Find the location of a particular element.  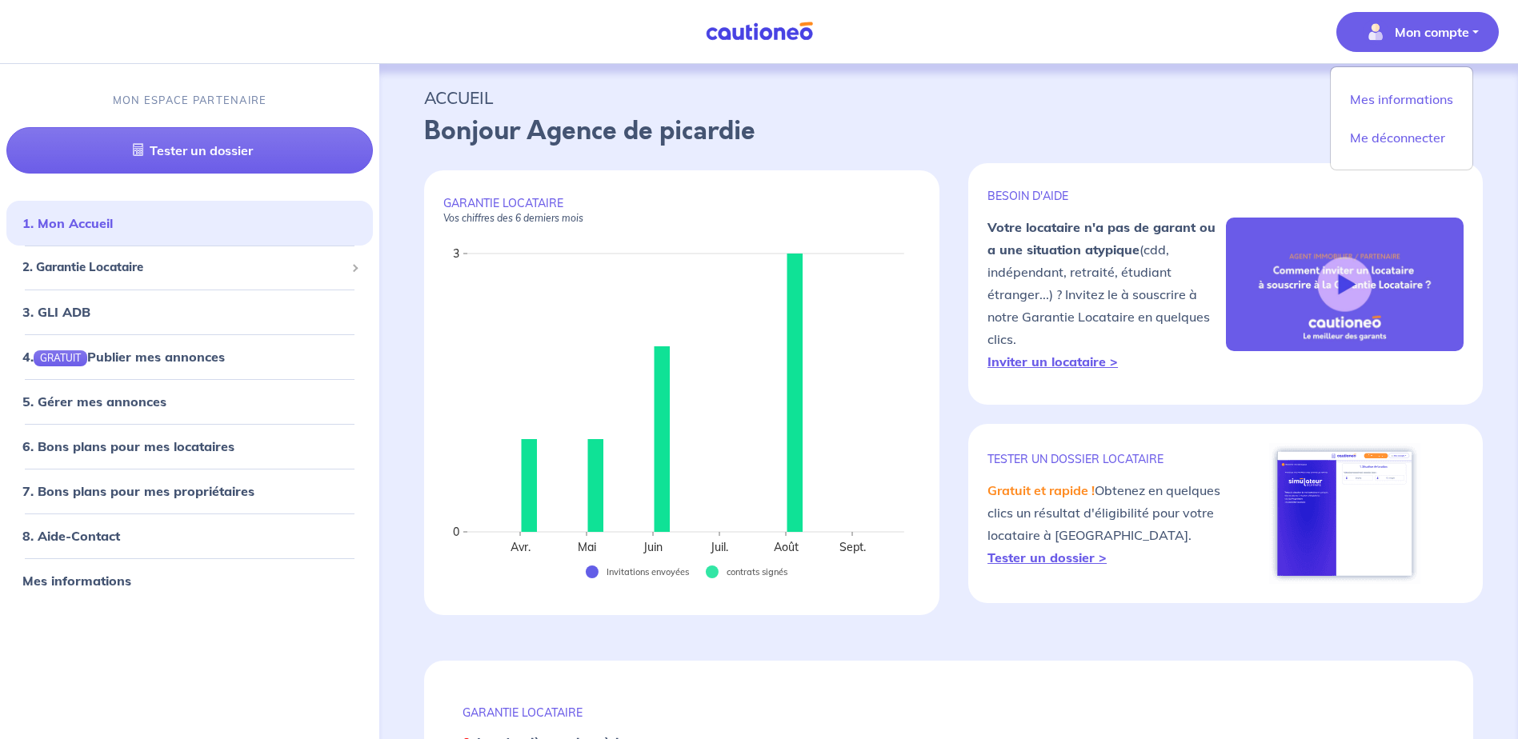

p: Bonjour Agence de picardie is located at coordinates (948, 131).